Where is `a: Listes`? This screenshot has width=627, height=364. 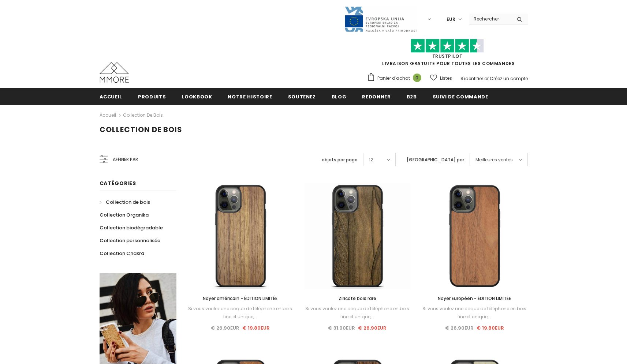
a: Listes is located at coordinates (441, 78).